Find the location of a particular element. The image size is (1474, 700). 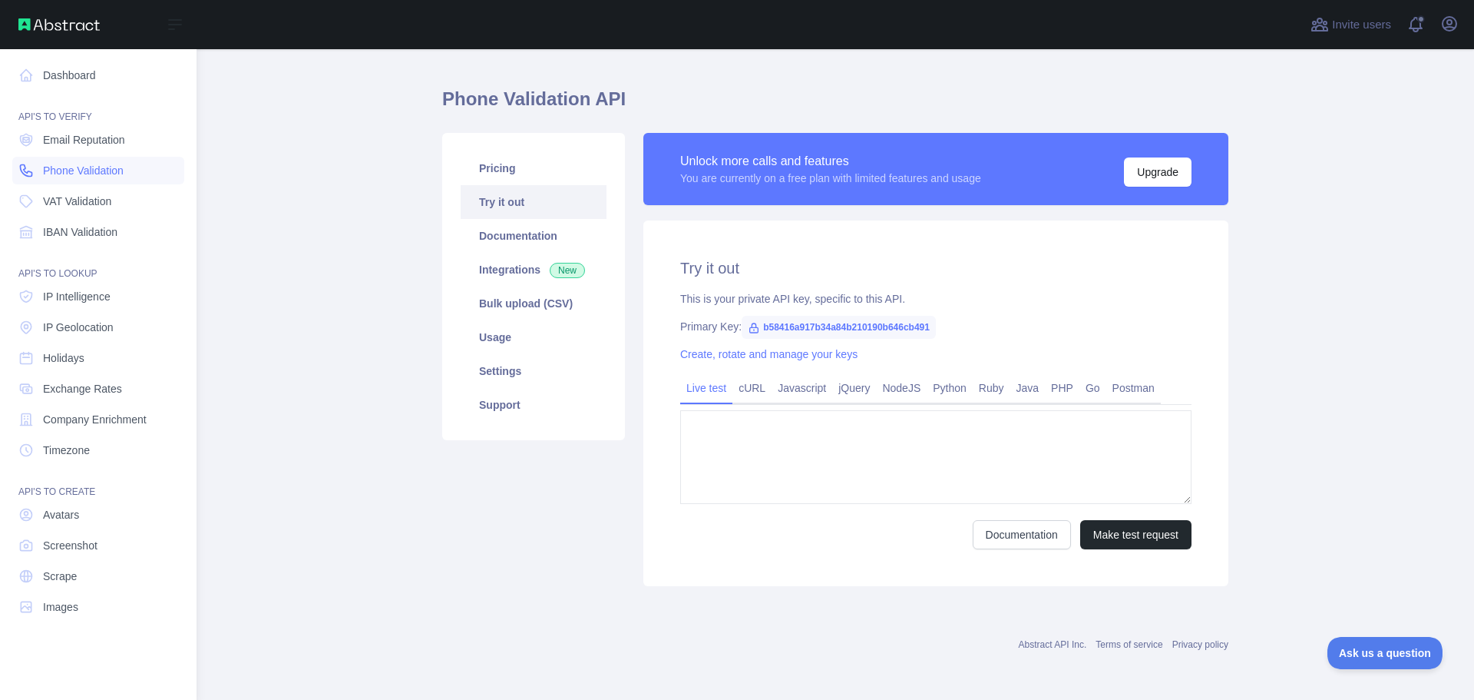

a: Timezone is located at coordinates (98, 450).